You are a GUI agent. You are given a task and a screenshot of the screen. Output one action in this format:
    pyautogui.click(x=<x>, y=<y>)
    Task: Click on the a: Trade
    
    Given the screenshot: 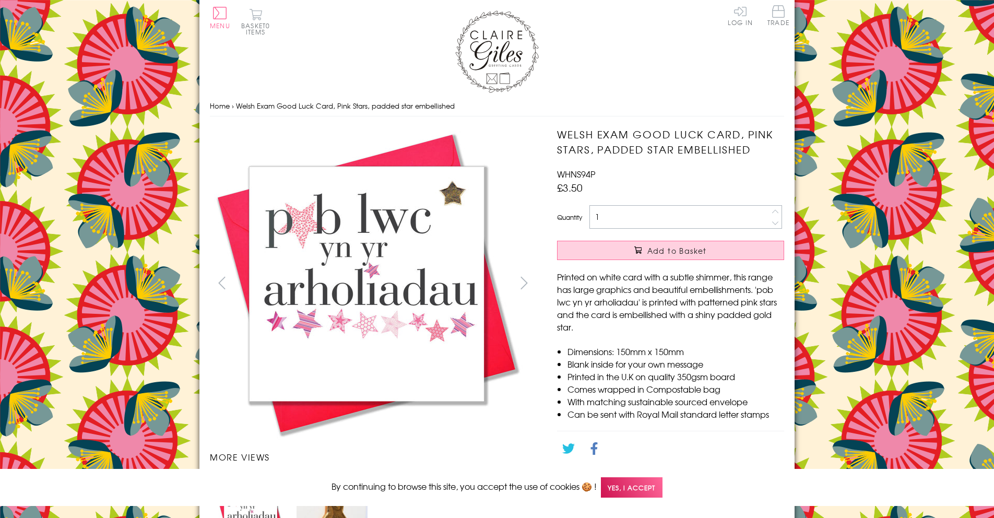 What is the action you would take?
    pyautogui.click(x=778, y=16)
    